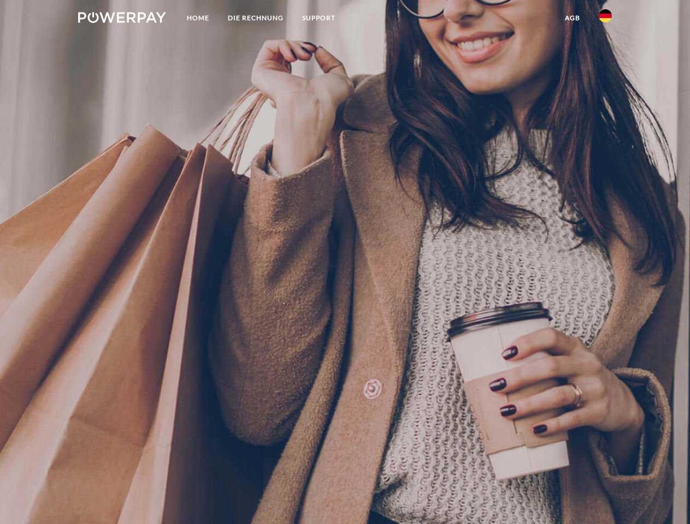 This screenshot has width=690, height=524. I want to click on a: SUPPORT, so click(318, 18).